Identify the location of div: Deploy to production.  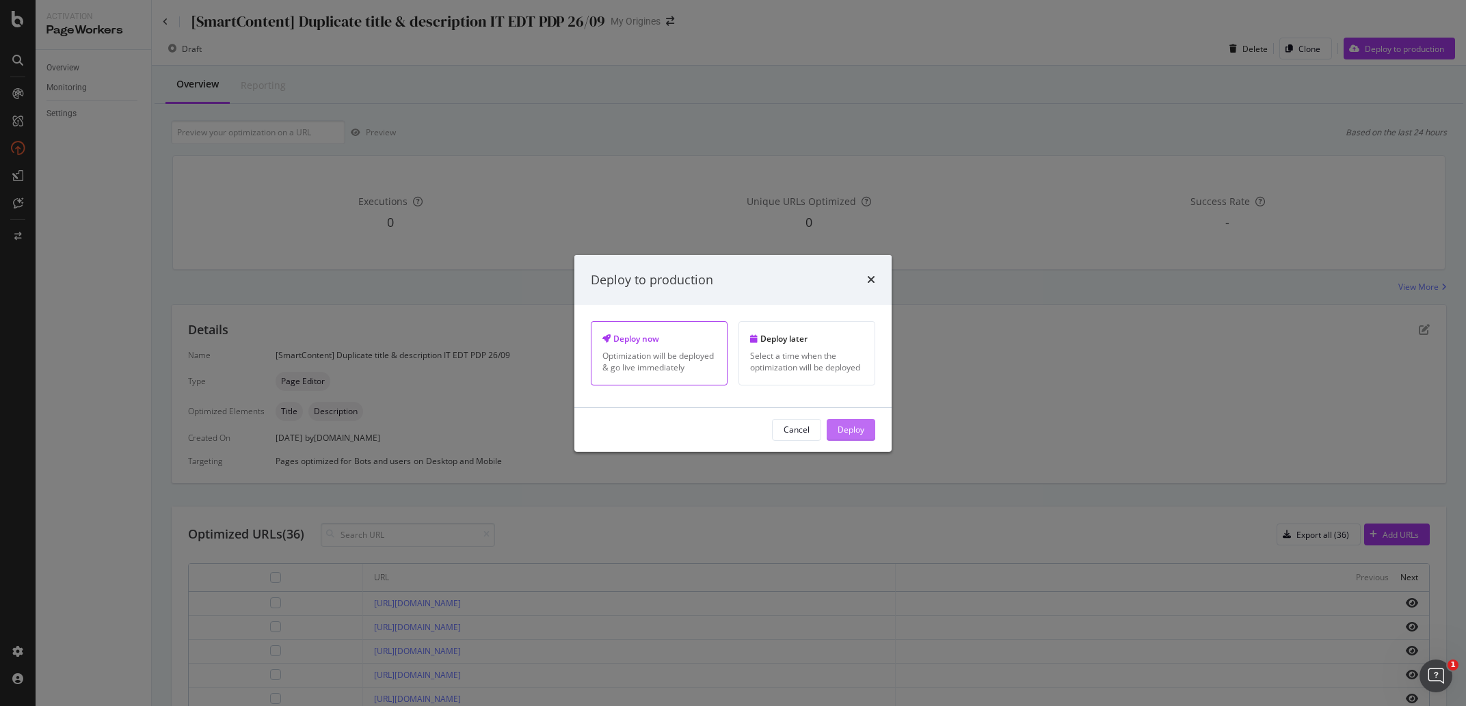
(652, 280).